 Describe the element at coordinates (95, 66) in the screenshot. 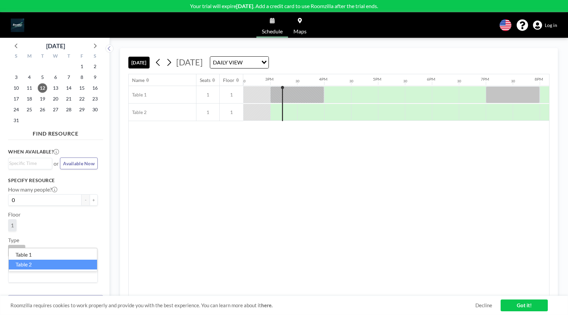

I see `span: Saturday, August 2, 2025` at that location.